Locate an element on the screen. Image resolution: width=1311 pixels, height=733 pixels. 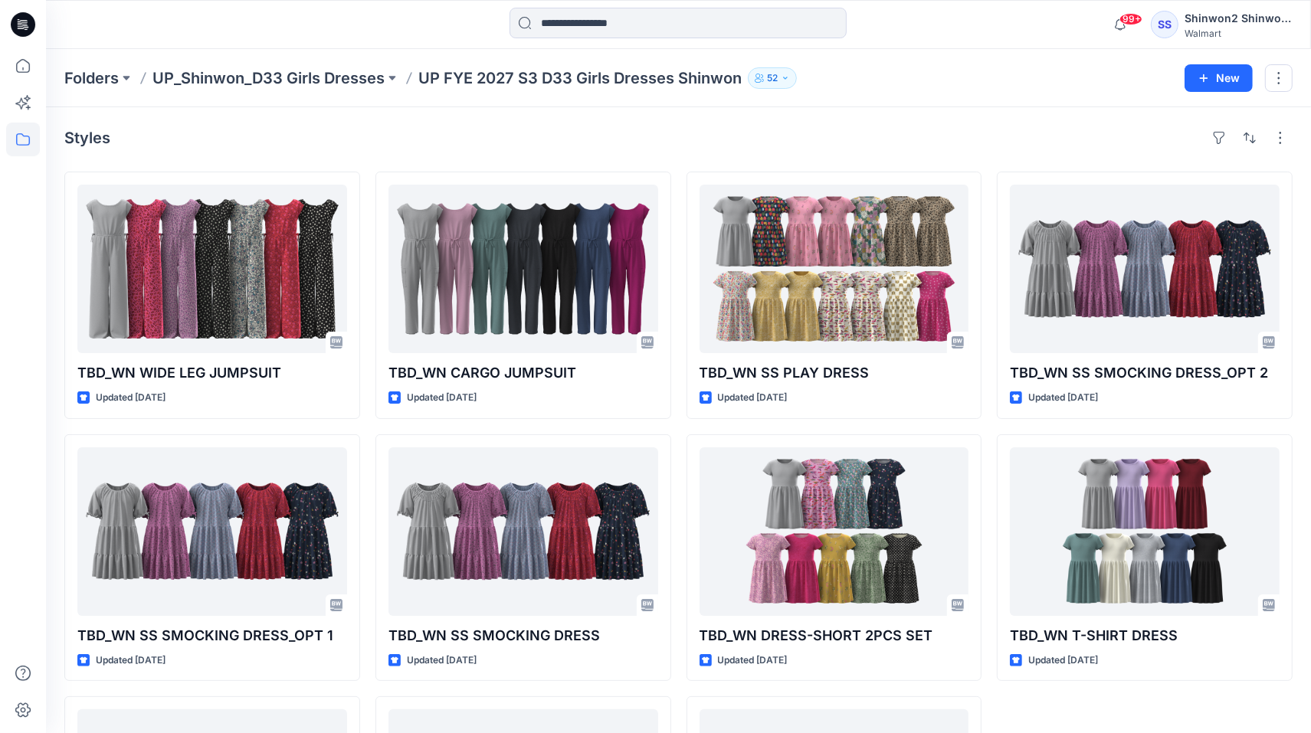
a: TBD_WN SS PLAY DRESS is located at coordinates (834, 269).